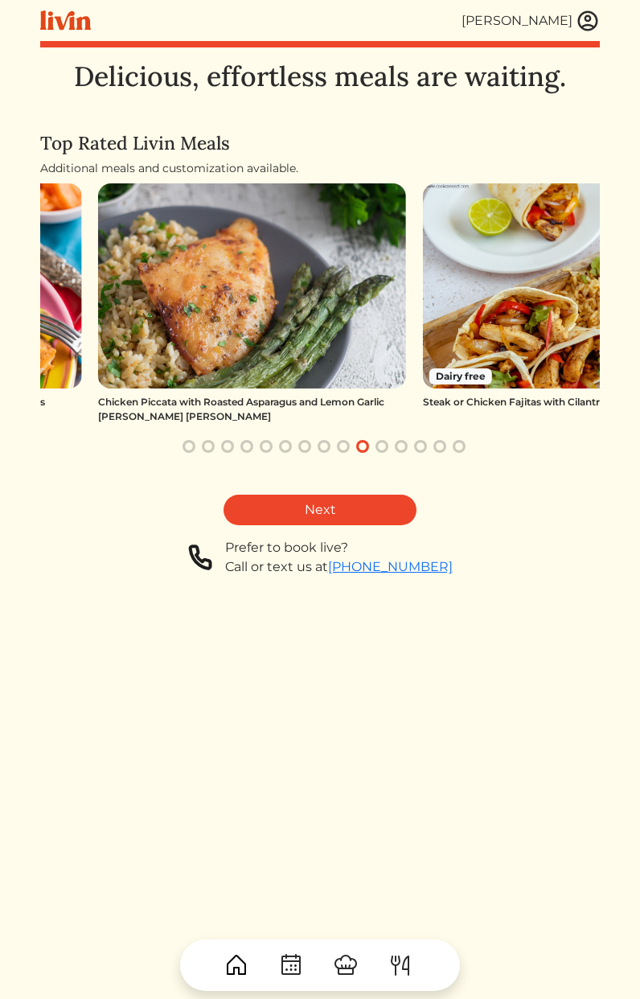 This screenshot has height=999, width=640. What do you see at coordinates (237, 965) in the screenshot?
I see `img: House-9bf13187bcbb5817f509fe5e7408150f90897510c4275e13d0d5fca38e0b5951.svg` at bounding box center [237, 965].